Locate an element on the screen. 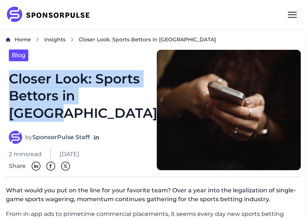 The image size is (307, 220). span: Home is located at coordinates (23, 39).